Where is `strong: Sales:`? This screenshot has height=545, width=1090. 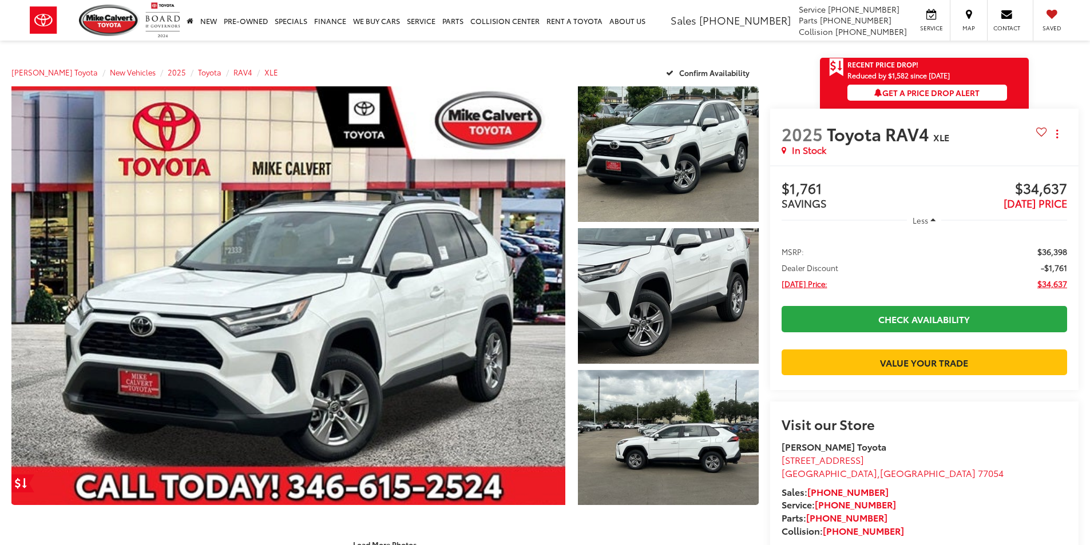 strong: Sales: is located at coordinates (835, 492).